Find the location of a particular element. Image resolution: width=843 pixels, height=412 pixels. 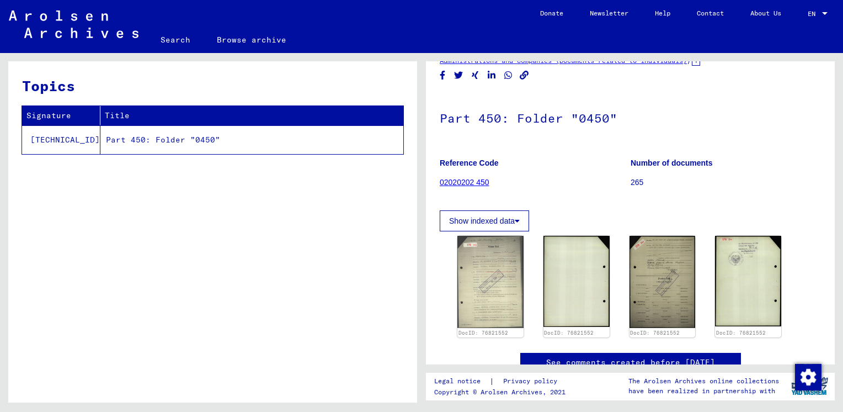

a: Legal notice is located at coordinates (462, 381).